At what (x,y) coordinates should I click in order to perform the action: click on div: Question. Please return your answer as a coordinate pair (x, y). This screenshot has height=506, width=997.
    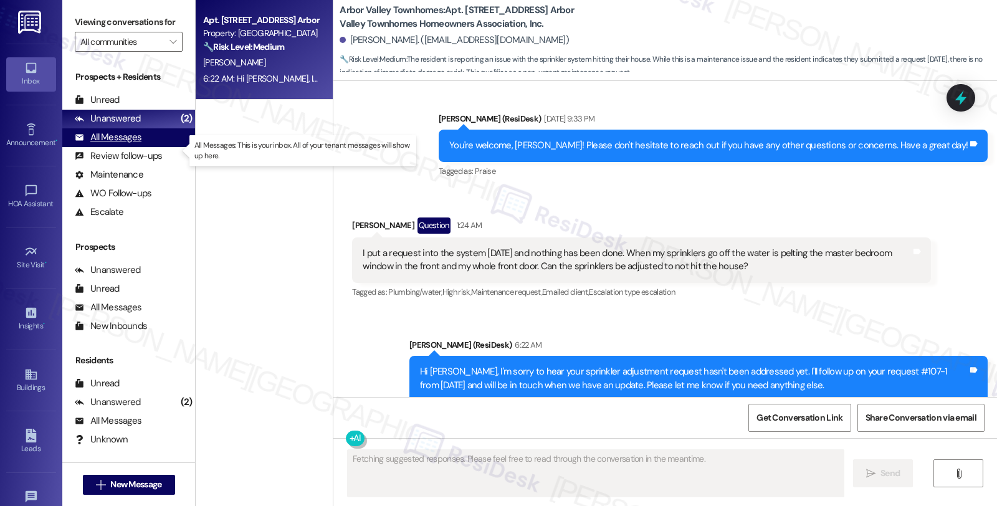
    Looking at the image, I should click on (434, 225).